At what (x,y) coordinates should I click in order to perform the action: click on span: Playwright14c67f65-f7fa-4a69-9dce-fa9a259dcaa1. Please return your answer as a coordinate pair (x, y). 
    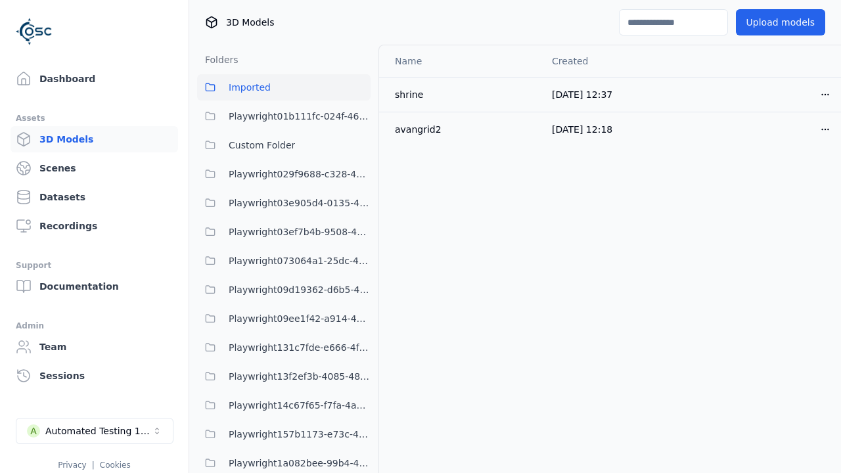
    Looking at the image, I should click on (300, 406).